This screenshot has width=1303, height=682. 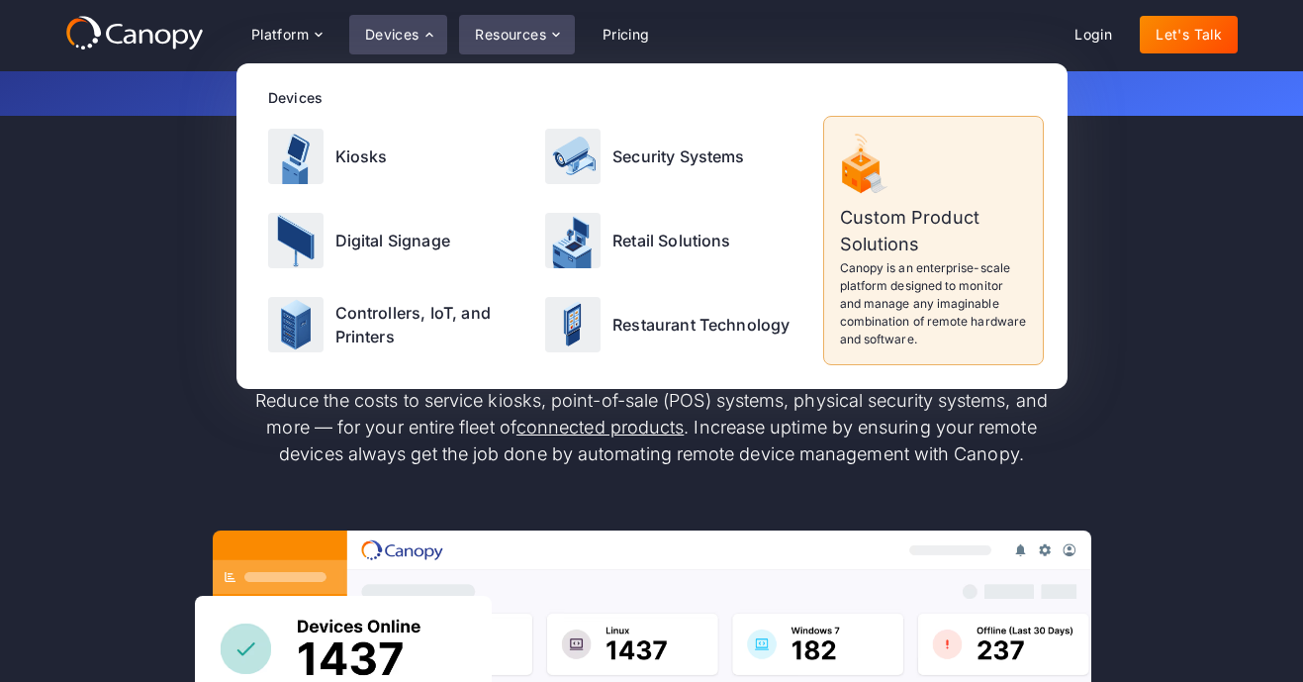 What do you see at coordinates (700, 324) in the screenshot?
I see `p: Restaurant Technology` at bounding box center [700, 324].